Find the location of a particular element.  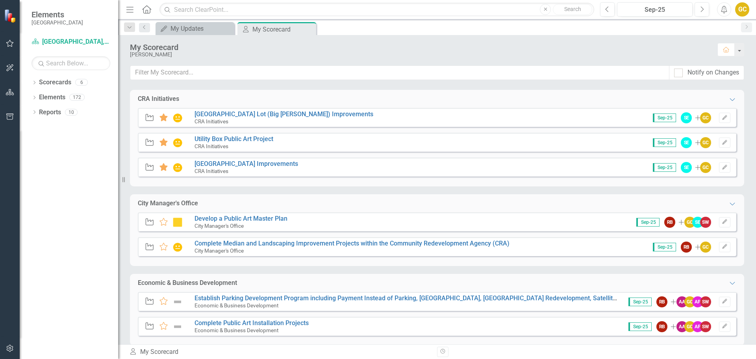

button: Search is located at coordinates (573, 9).